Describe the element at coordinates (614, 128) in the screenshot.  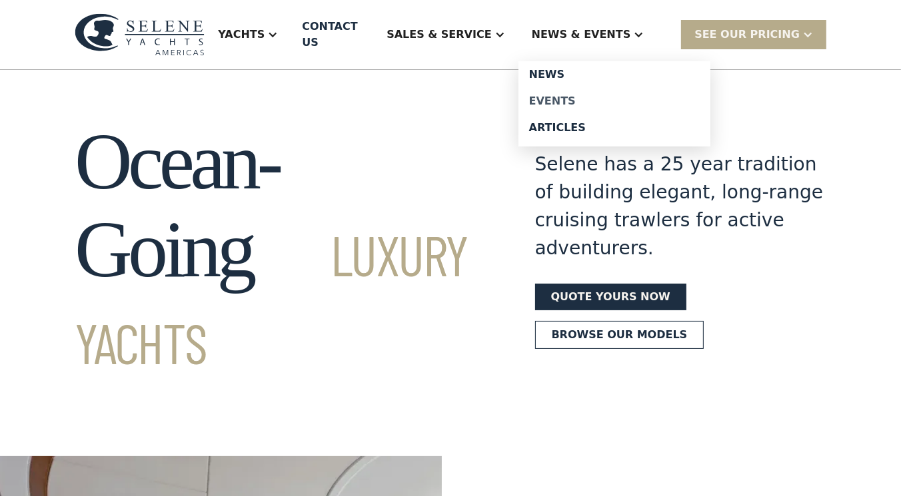
I see `div: Articles` at that location.